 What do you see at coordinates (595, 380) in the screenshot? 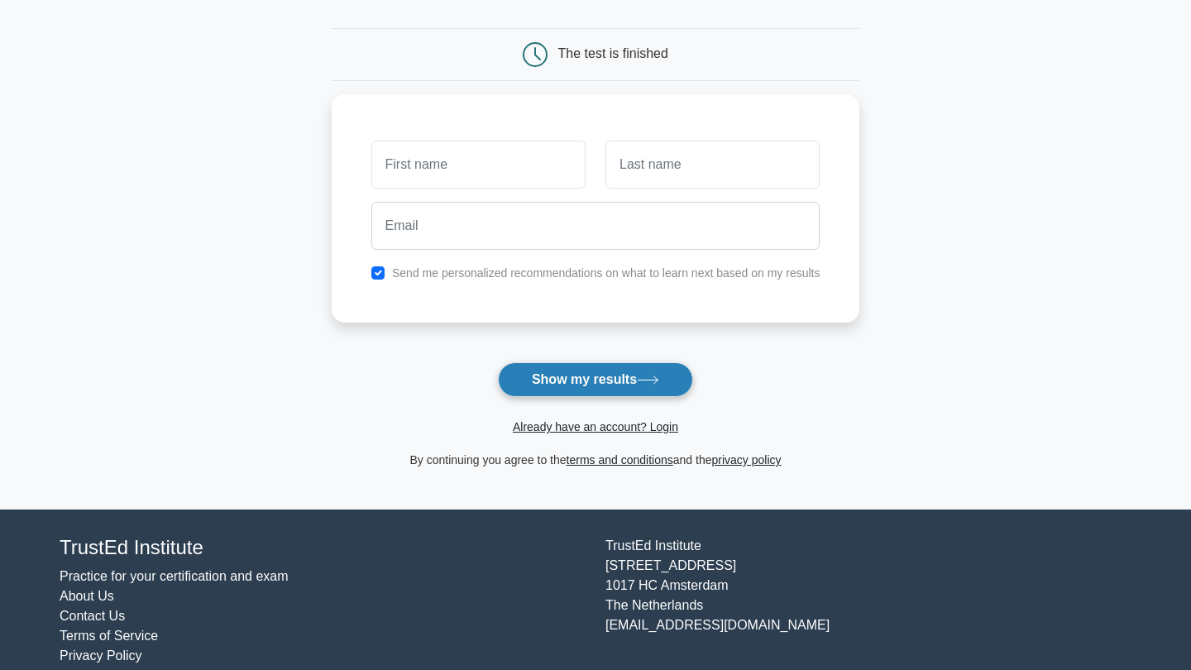
I see `button: Show my results` at bounding box center [595, 380].